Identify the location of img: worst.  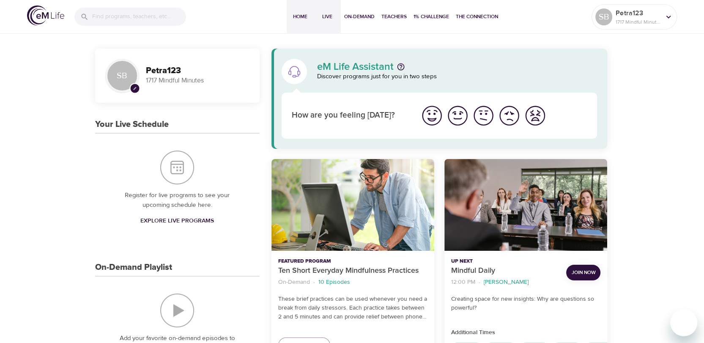
(535, 115).